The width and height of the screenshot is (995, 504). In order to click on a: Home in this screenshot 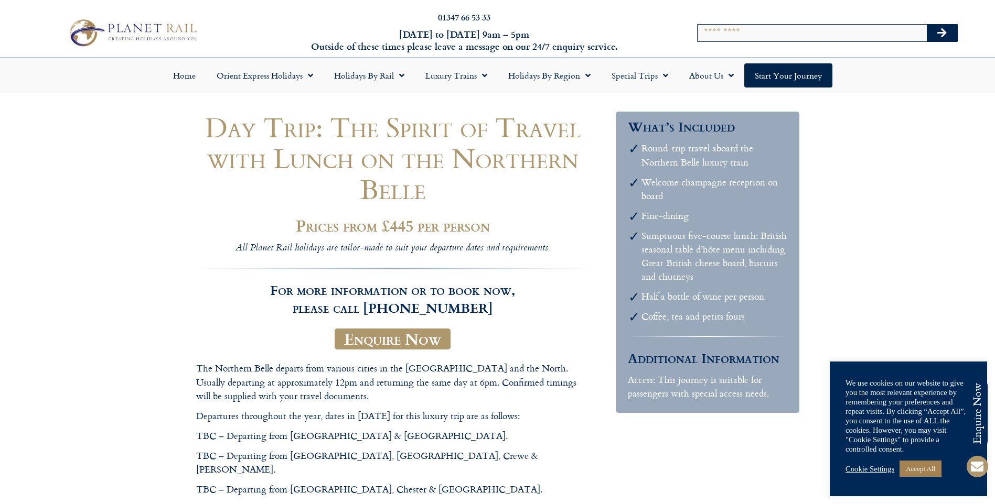, I will do `click(184, 75)`.